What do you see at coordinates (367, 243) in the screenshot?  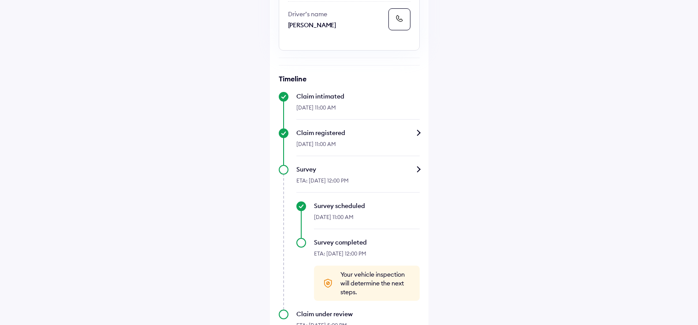 I see `div: Survey completed` at bounding box center [367, 243].